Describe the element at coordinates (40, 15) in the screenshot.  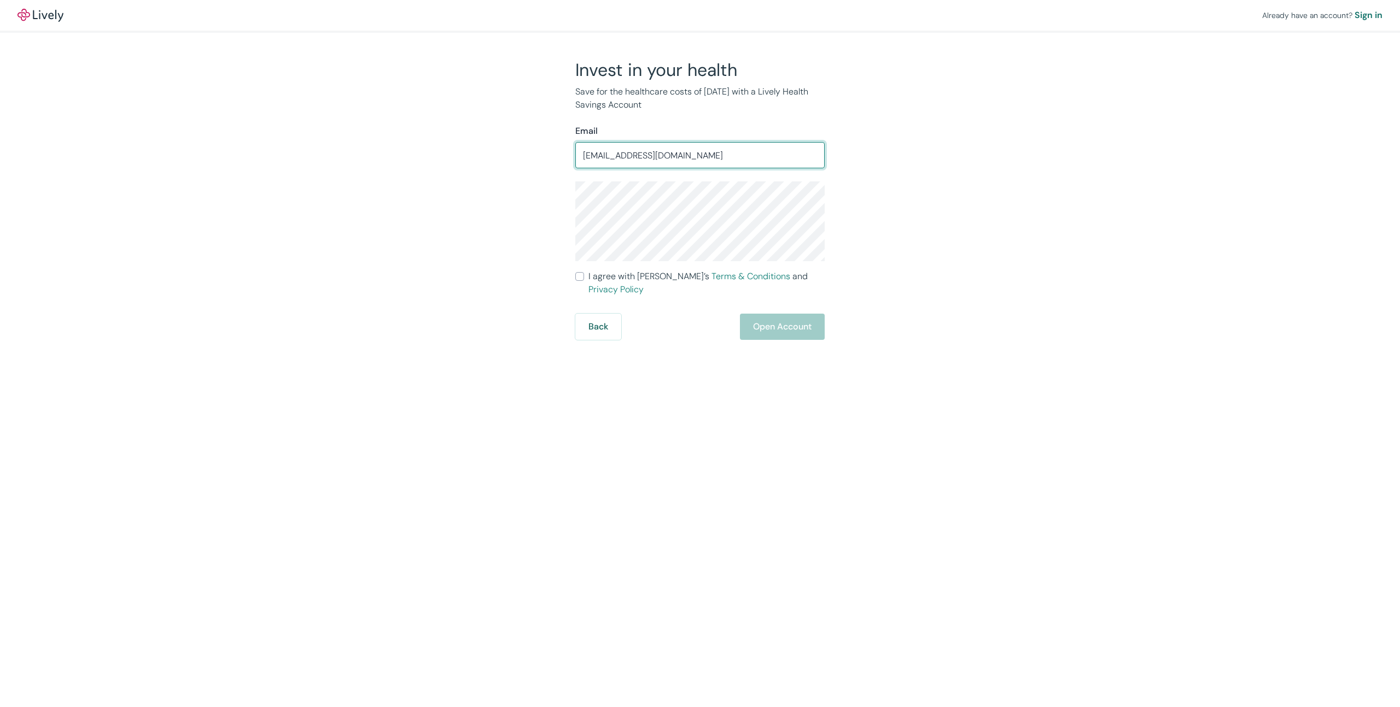
I see `a: LivelyLively` at that location.